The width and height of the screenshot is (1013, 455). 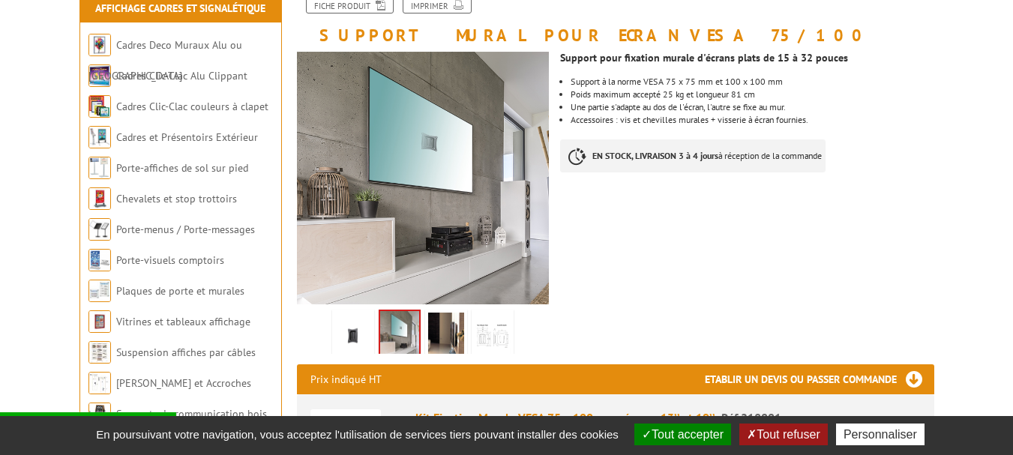 What do you see at coordinates (683, 434) in the screenshot?
I see `button: Tout accepter` at bounding box center [683, 434].